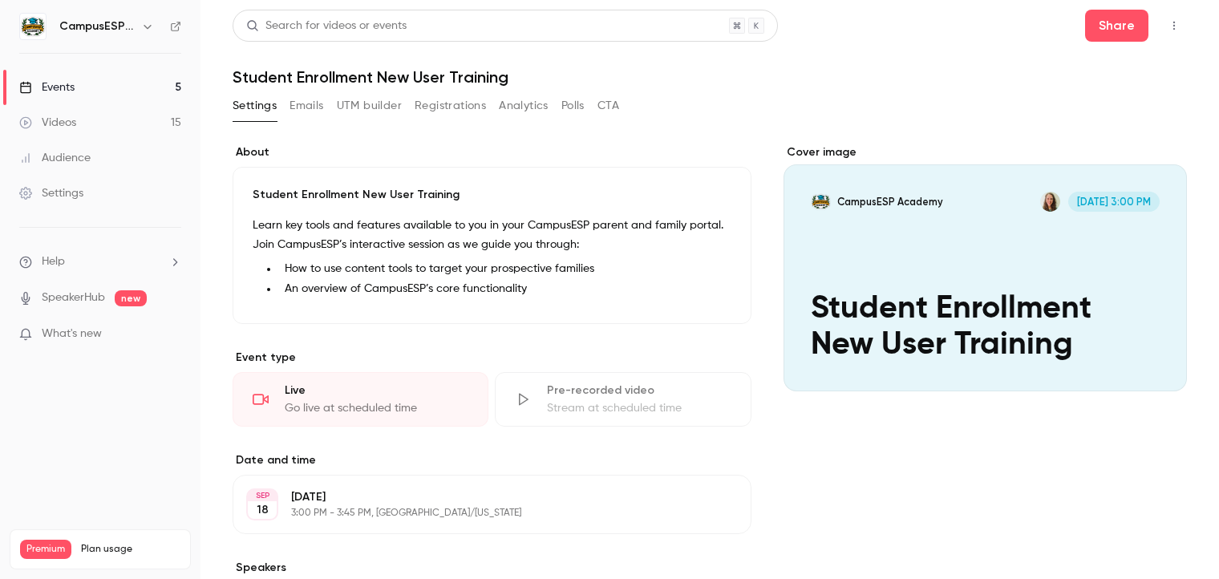 Image resolution: width=1219 pixels, height=579 pixels. I want to click on button: Polls, so click(573, 106).